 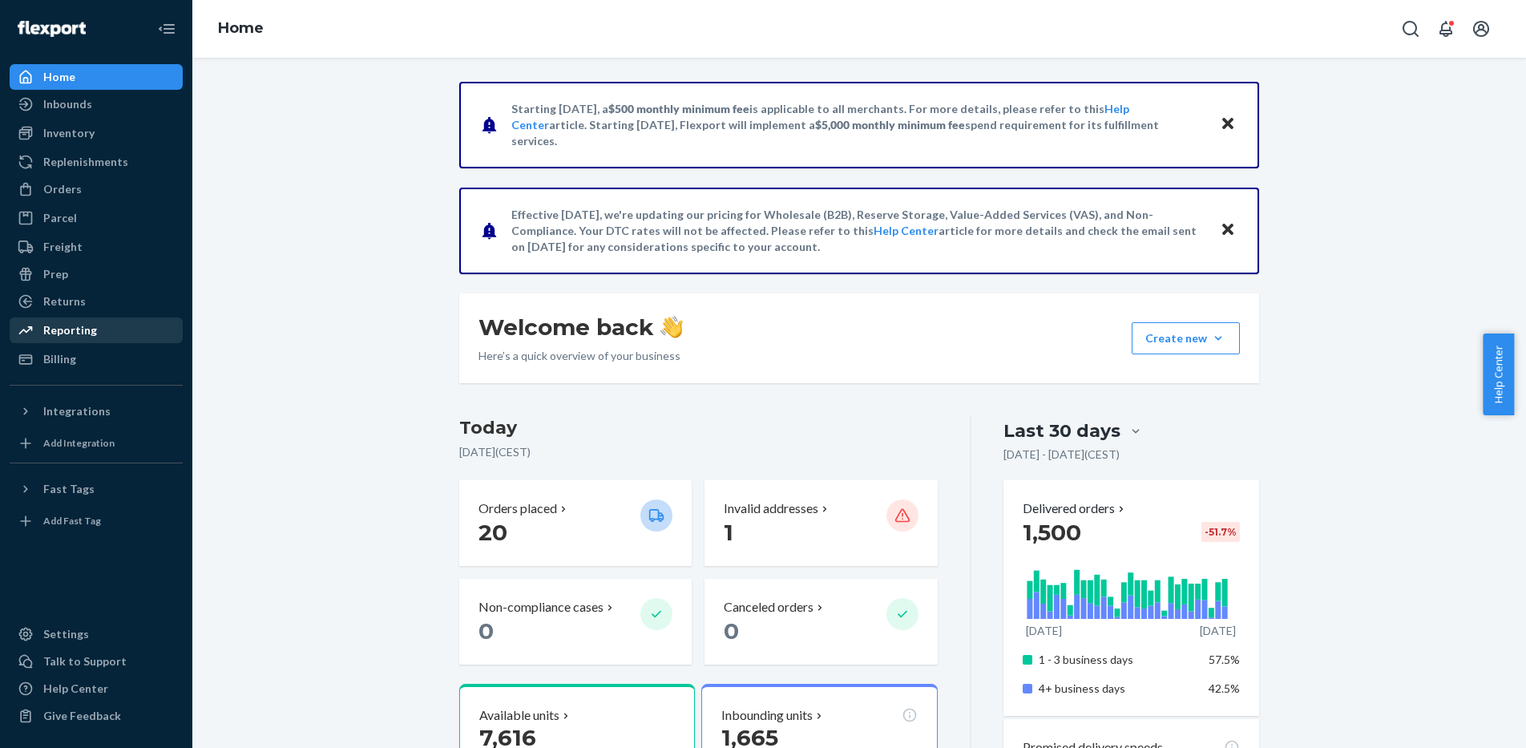 What do you see at coordinates (1117, 660) in the screenshot?
I see `p: 1 - 3 business days` at bounding box center [1117, 660].